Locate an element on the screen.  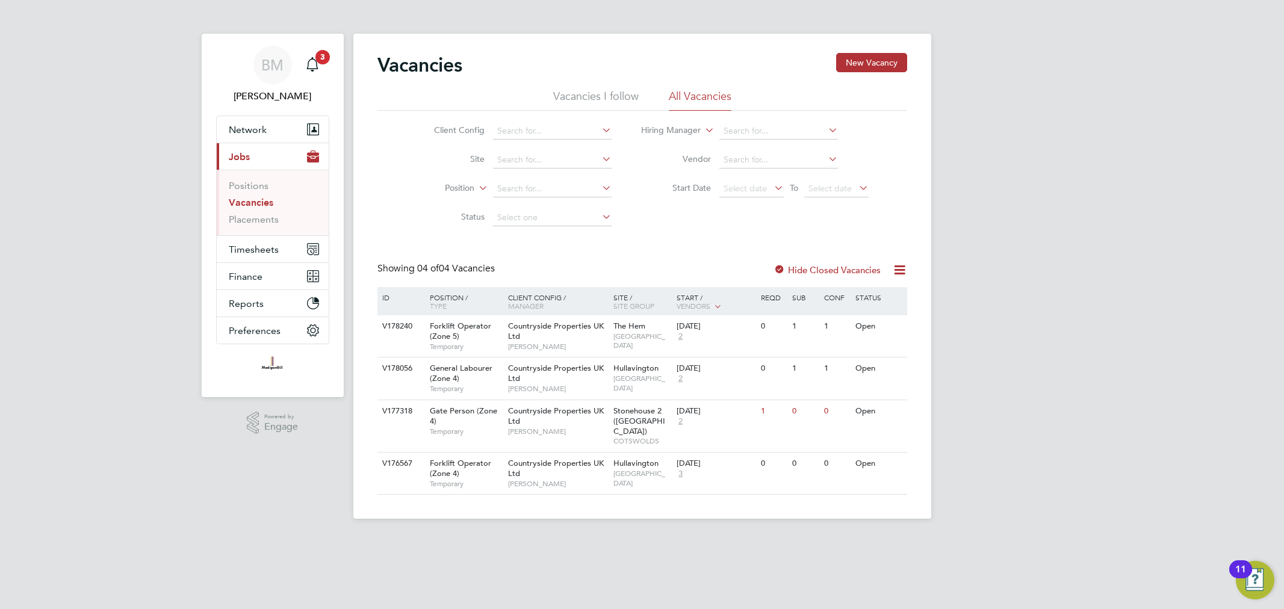
span: Preferences is located at coordinates (255, 330).